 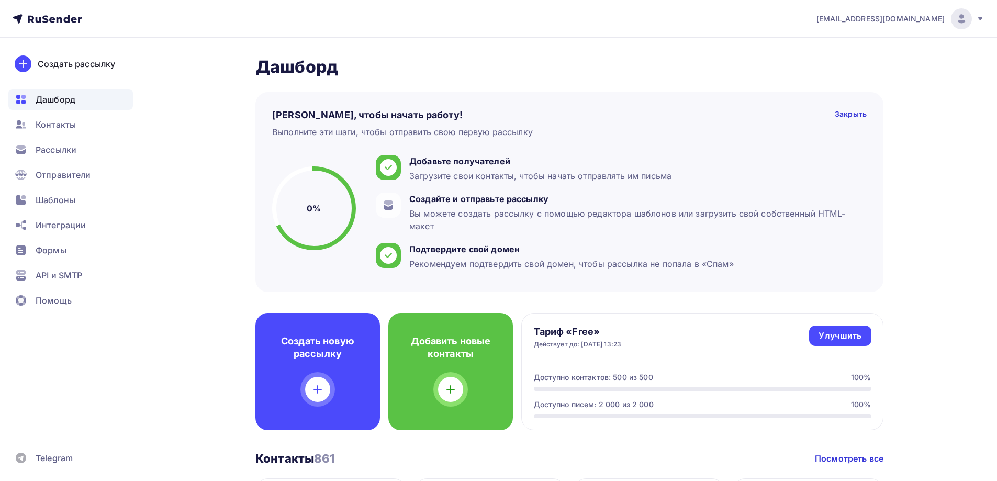 I want to click on div: Подтвердите свой домен, so click(x=572, y=249).